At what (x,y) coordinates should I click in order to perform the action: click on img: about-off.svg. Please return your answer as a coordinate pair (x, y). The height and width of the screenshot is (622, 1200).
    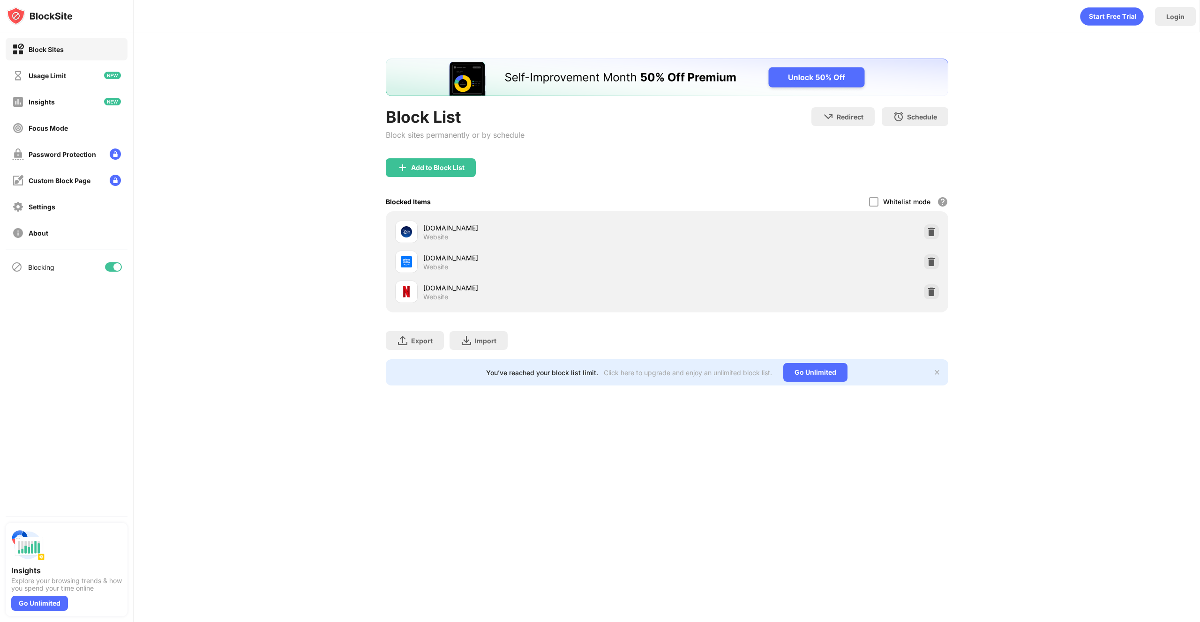
    Looking at the image, I should click on (18, 233).